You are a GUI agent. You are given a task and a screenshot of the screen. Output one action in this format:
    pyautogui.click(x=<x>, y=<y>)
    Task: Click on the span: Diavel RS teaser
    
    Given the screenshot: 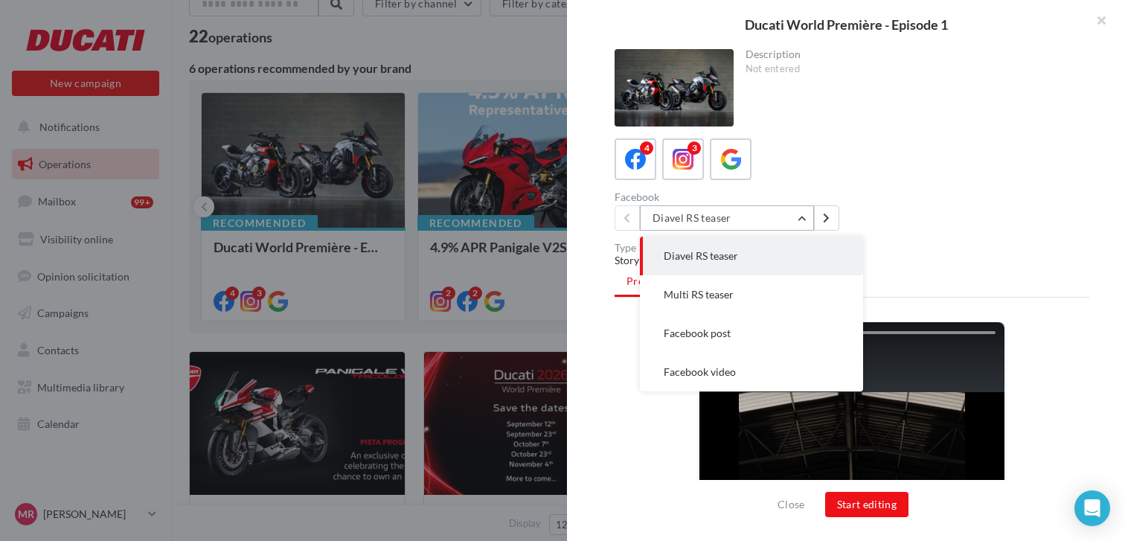 What is the action you would take?
    pyautogui.click(x=701, y=255)
    